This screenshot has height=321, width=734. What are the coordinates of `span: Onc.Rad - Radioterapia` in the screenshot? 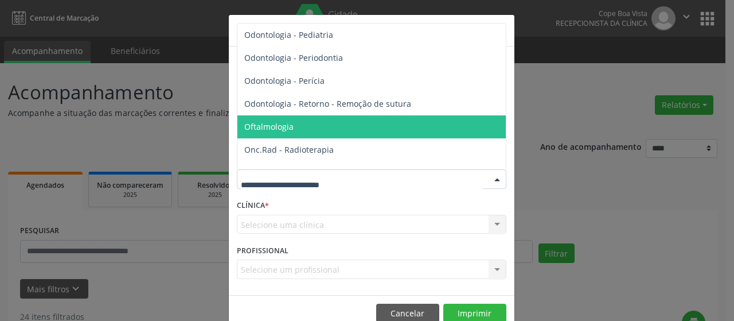 It's located at (289, 149).